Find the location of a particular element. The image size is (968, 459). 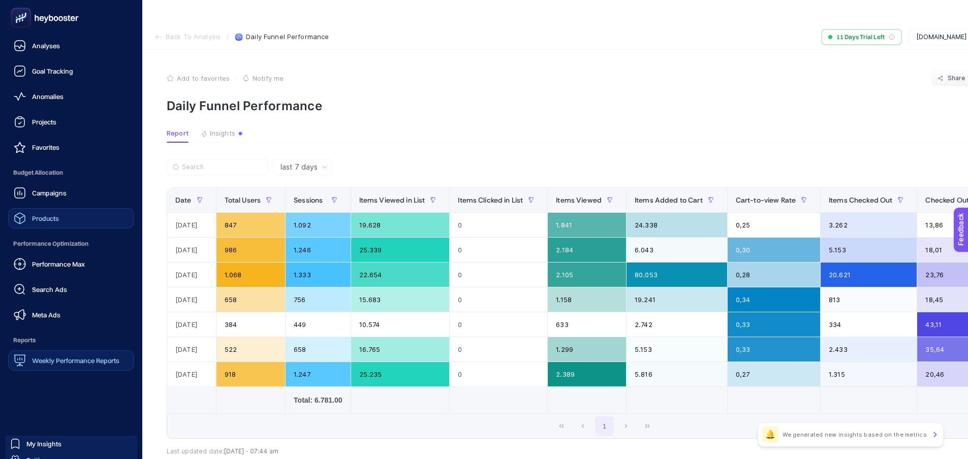

div: 384 is located at coordinates (251, 325).